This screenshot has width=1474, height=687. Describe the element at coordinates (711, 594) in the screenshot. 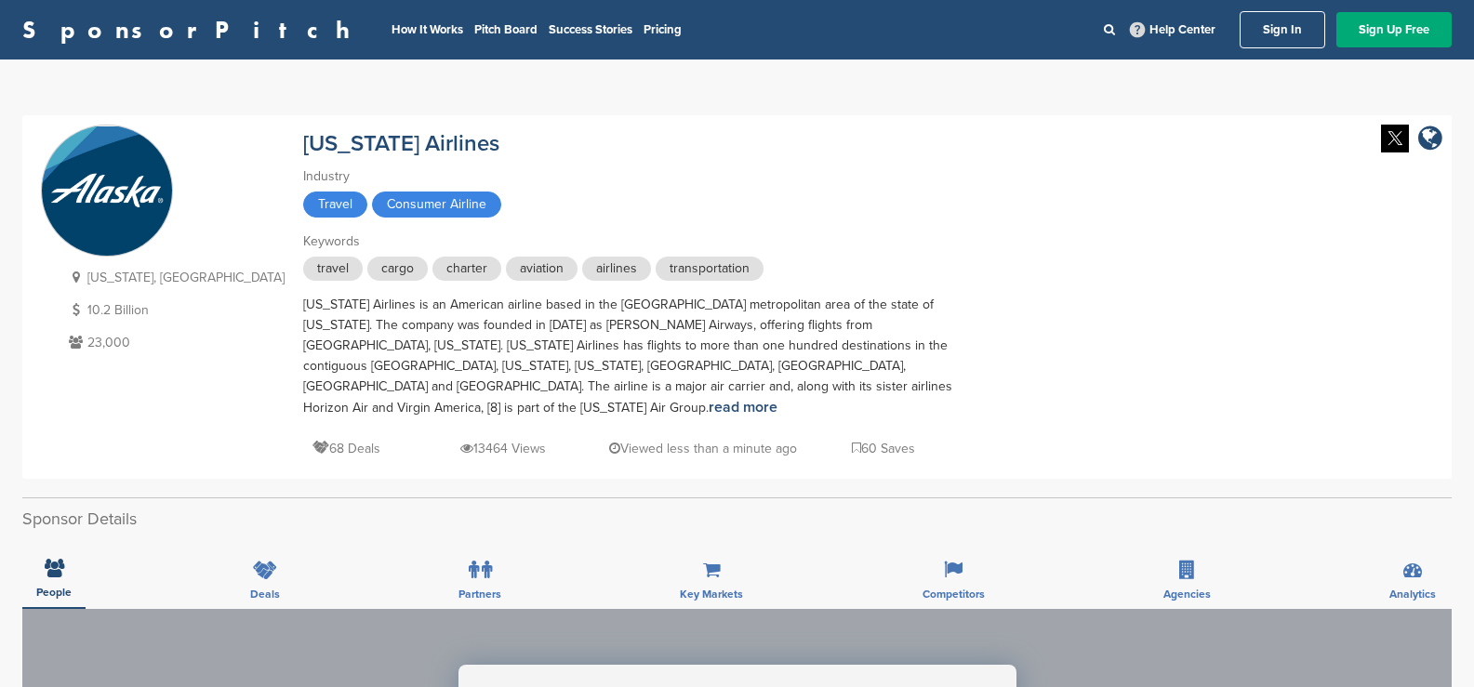

I see `span: Key Markets` at that location.